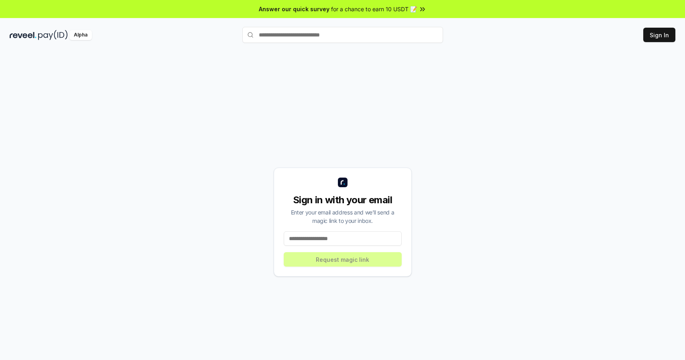 The image size is (685, 360). What do you see at coordinates (343, 182) in the screenshot?
I see `img: logo_small` at bounding box center [343, 182].